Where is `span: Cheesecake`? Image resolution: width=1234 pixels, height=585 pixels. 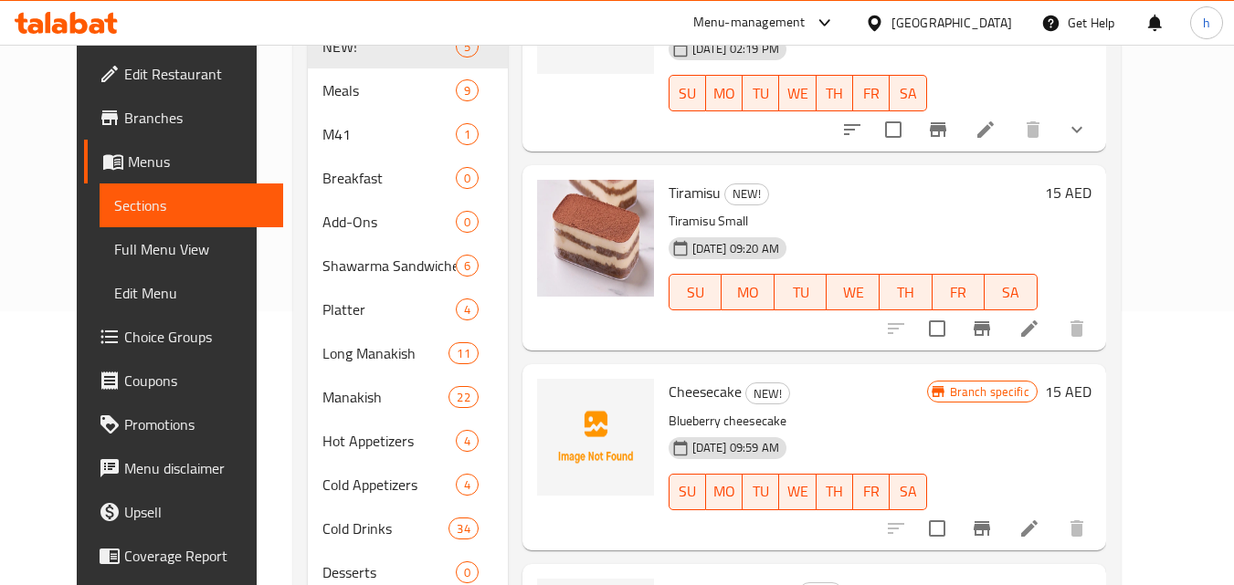
span: Cheesecake is located at coordinates (705, 392).